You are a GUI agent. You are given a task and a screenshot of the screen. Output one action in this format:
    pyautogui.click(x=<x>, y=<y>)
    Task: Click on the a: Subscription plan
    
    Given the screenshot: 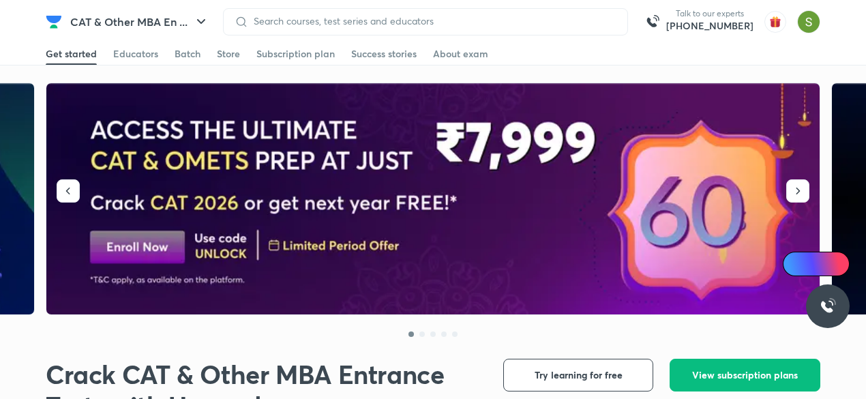 What is the action you would take?
    pyautogui.click(x=295, y=54)
    